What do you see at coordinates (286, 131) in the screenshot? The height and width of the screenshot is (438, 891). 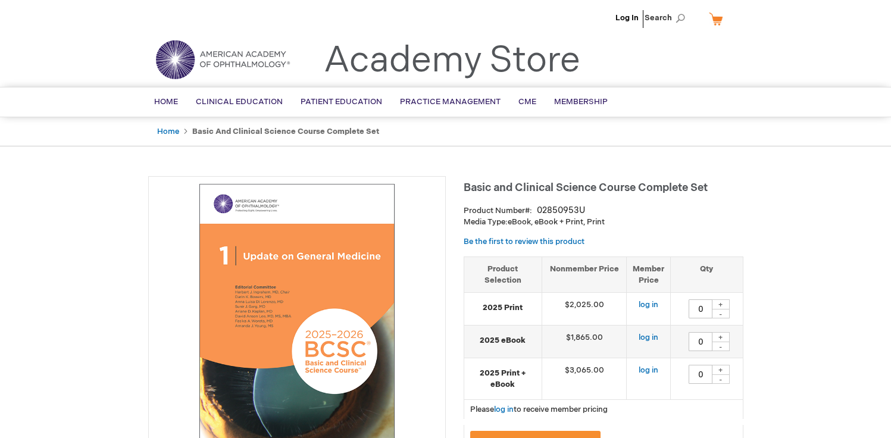 I see `strong: Basic and Clinical Science Course Complete Set` at bounding box center [286, 131].